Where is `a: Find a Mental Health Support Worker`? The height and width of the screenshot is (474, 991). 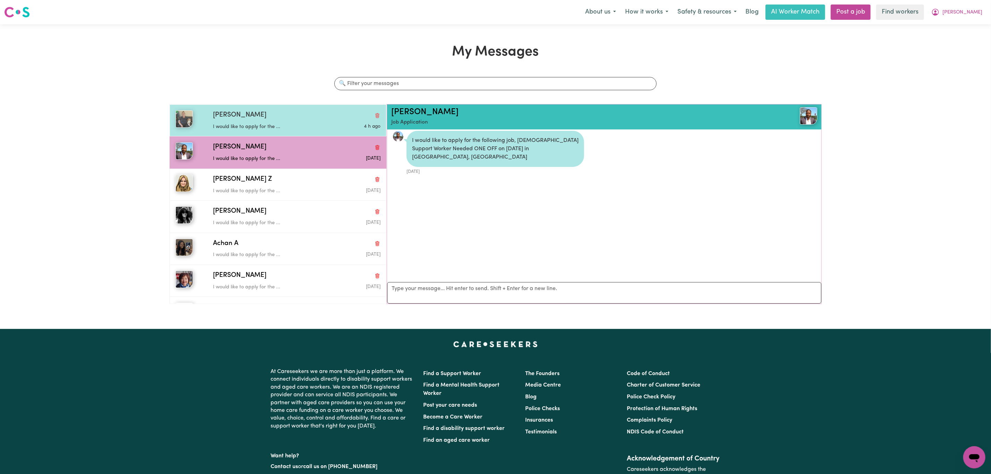 a: Find a Mental Health Support Worker is located at coordinates (462, 389).